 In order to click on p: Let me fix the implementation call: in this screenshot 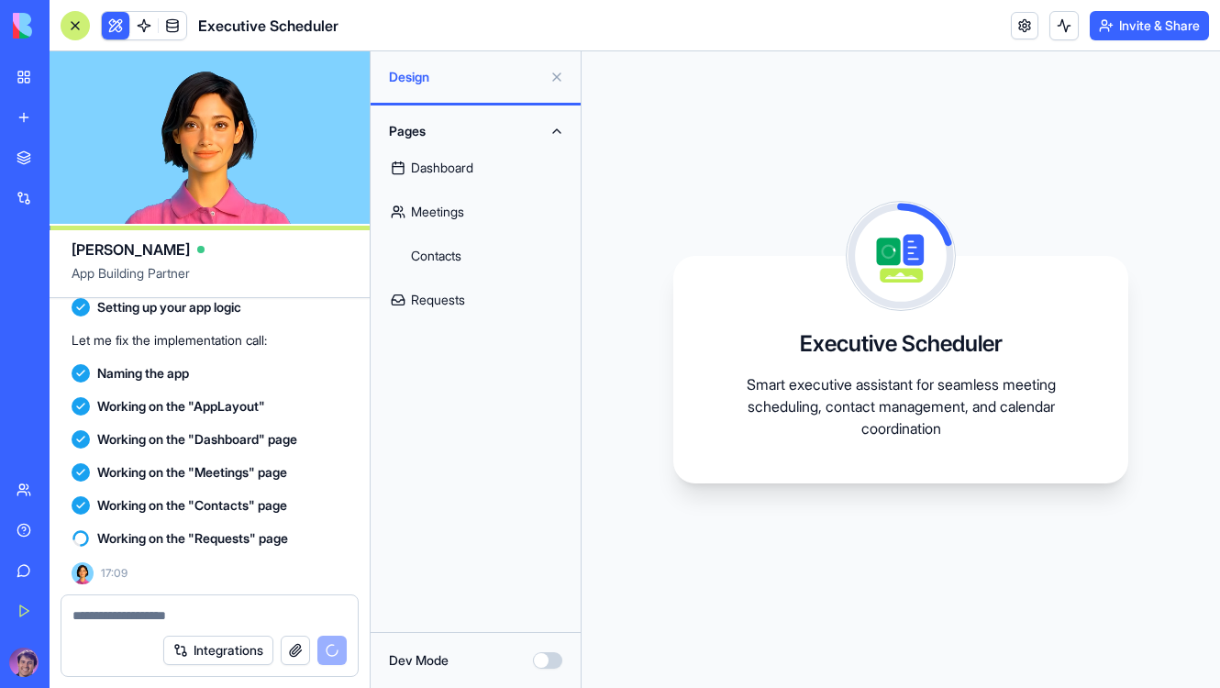, I will do `click(209, 340)`.